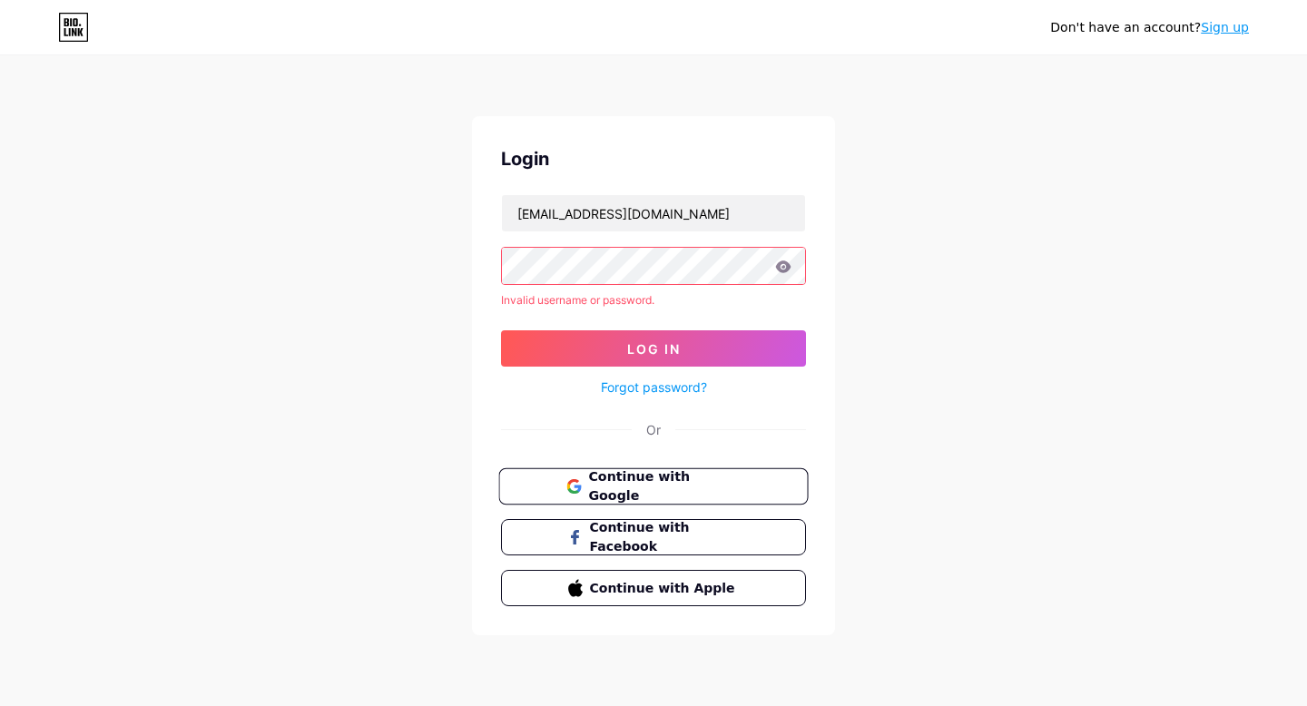 Image resolution: width=1307 pixels, height=706 pixels. Describe the element at coordinates (652, 486) in the screenshot. I see `button: Continue with Google` at that location.